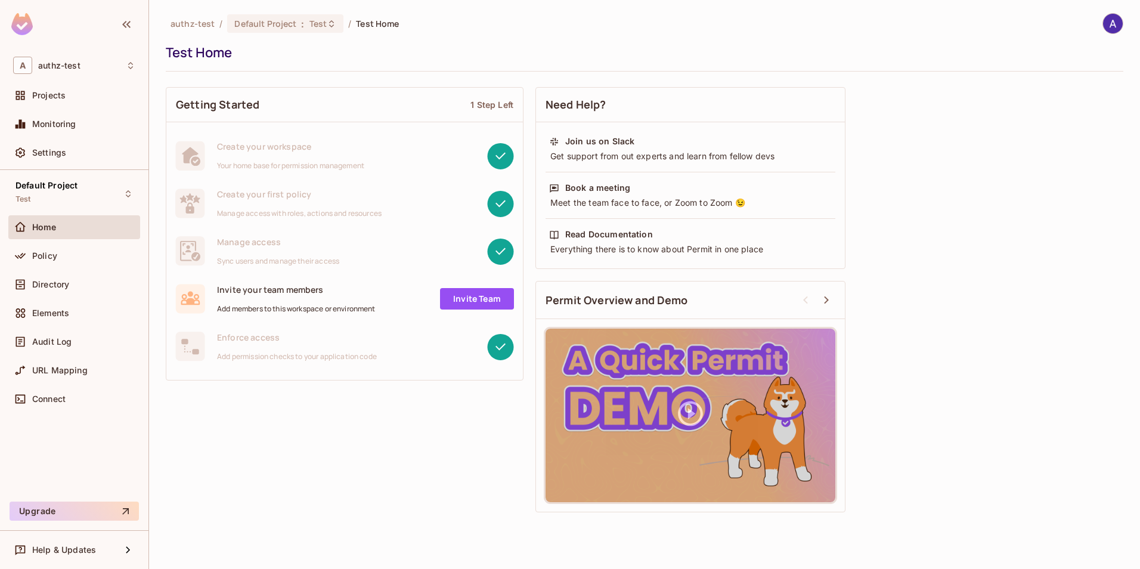 The width and height of the screenshot is (1140, 569). Describe the element at coordinates (45, 256) in the screenshot. I see `span: Policy` at that location.